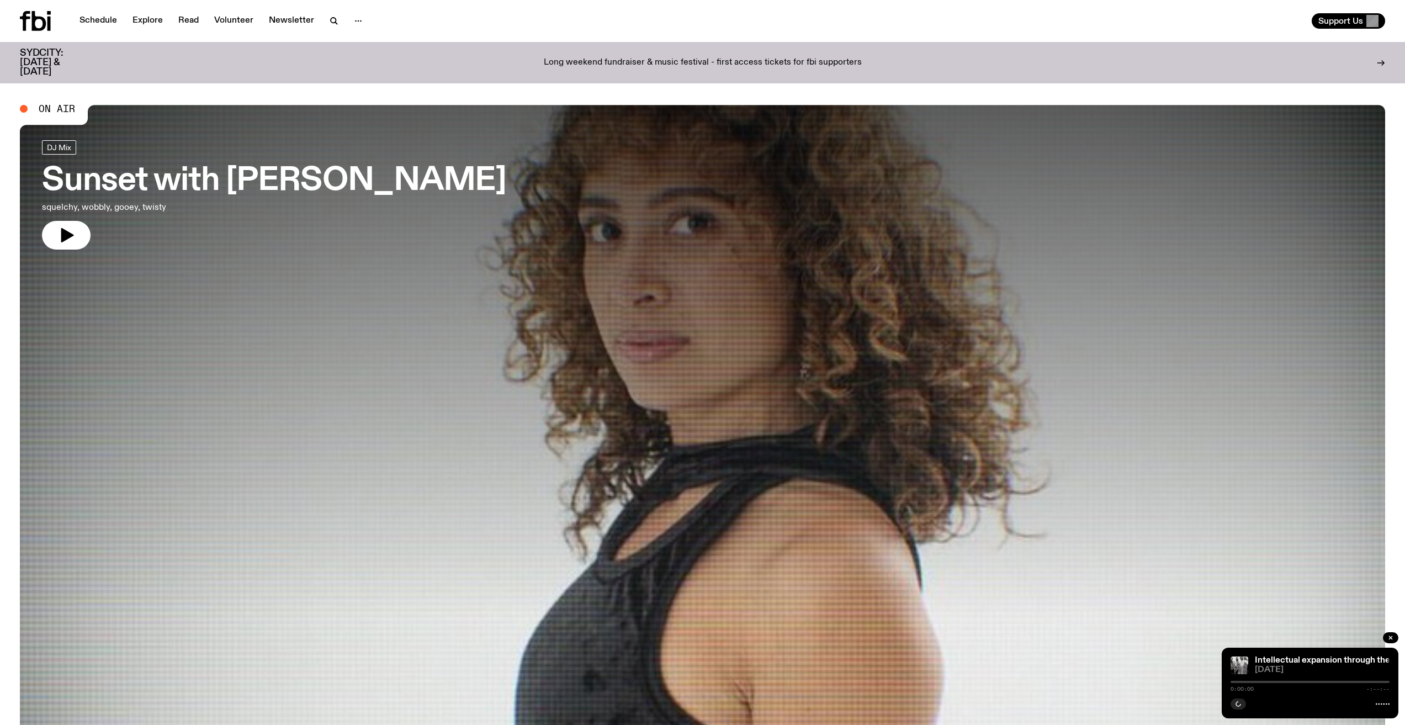 This screenshot has height=725, width=1405. I want to click on span: 0:00:00, so click(1242, 689).